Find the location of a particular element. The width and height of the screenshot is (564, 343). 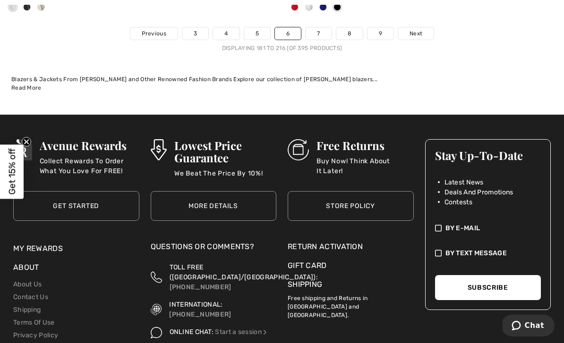

a: Get Started is located at coordinates (76, 206).